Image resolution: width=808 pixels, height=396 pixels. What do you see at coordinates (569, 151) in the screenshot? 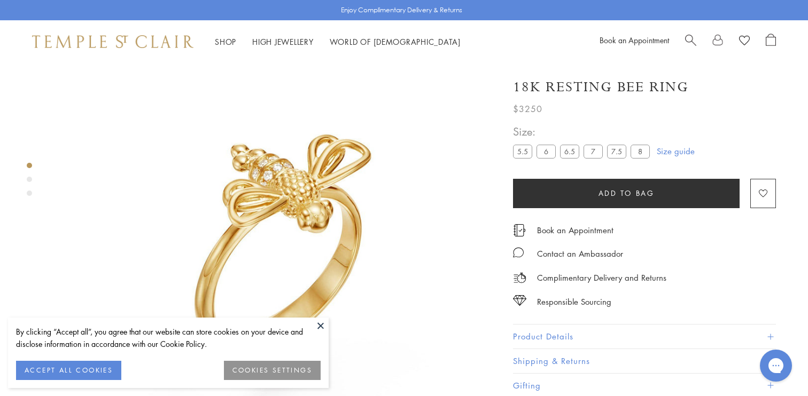
I see `label: 6.5` at bounding box center [569, 151].